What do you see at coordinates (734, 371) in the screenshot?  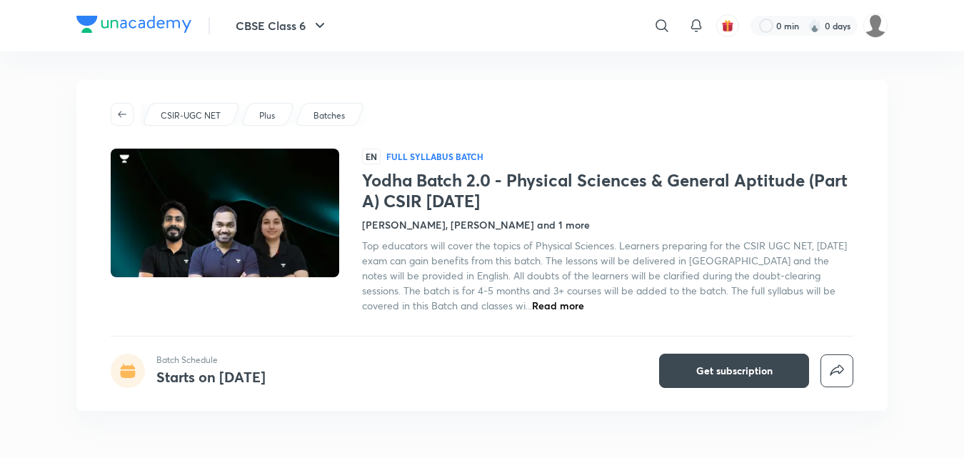 I see `span: Get subscription` at bounding box center [734, 371].